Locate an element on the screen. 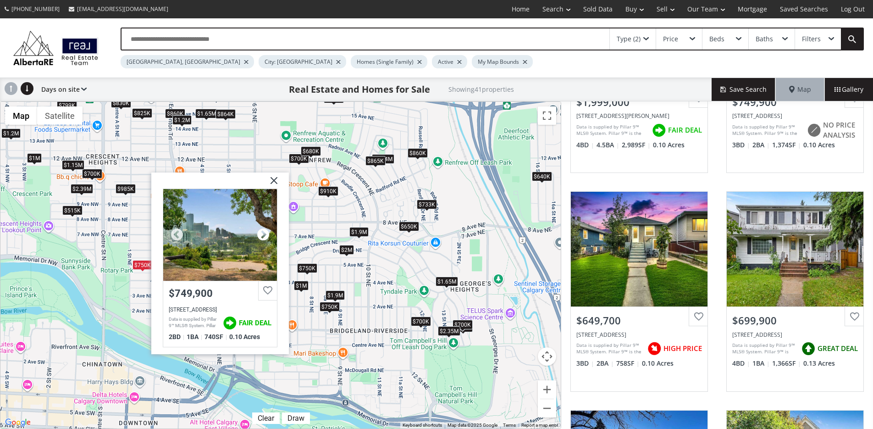 This screenshot has height=429, width=873. div: 1225 Regal Crescent NE, Calgary, AB T2E 5H4 is located at coordinates (795, 334).